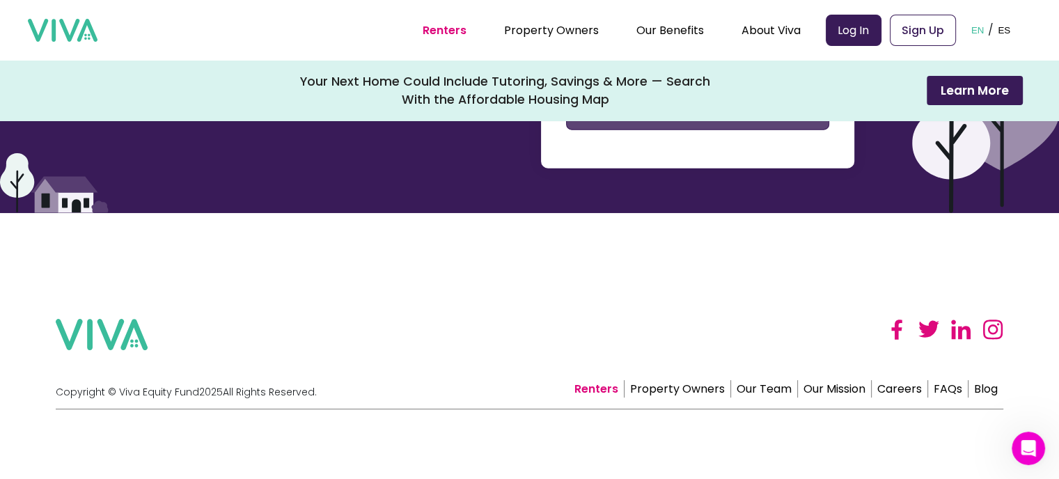  What do you see at coordinates (961, 329) in the screenshot?
I see `img: linked in` at bounding box center [961, 329].